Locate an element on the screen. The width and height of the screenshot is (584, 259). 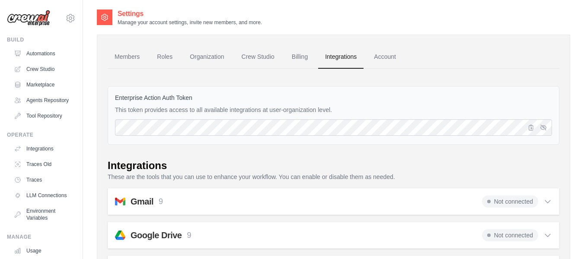
img: gmail.svg is located at coordinates (120, 201).